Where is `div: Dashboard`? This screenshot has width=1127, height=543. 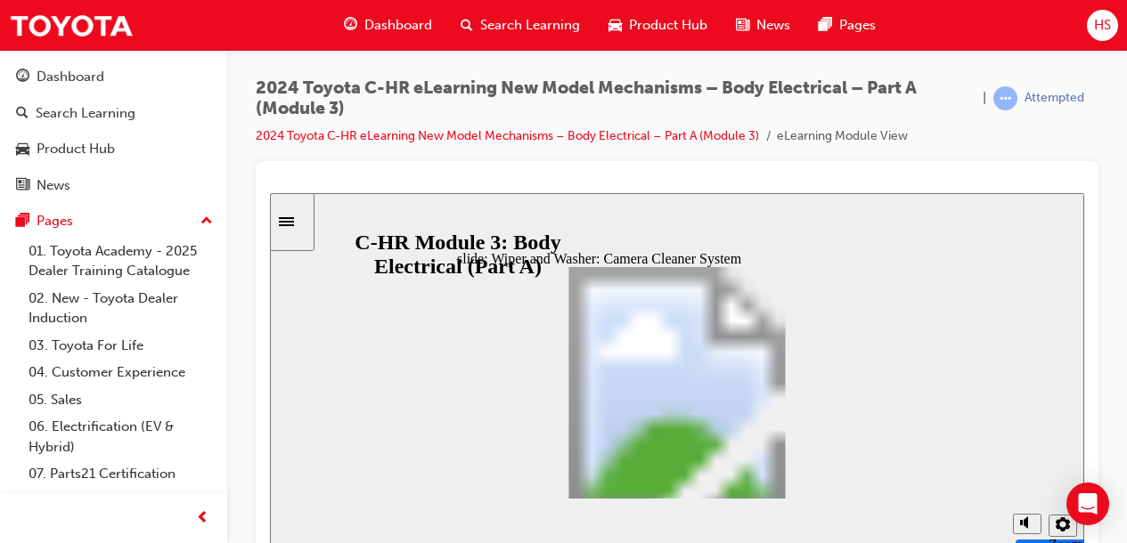 div: Dashboard is located at coordinates (70, 77).